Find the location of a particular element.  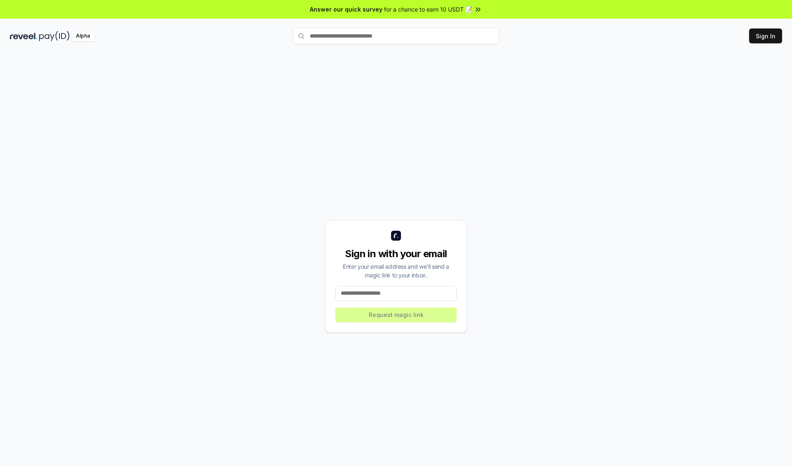

div: Sign in with your email is located at coordinates (396, 254).